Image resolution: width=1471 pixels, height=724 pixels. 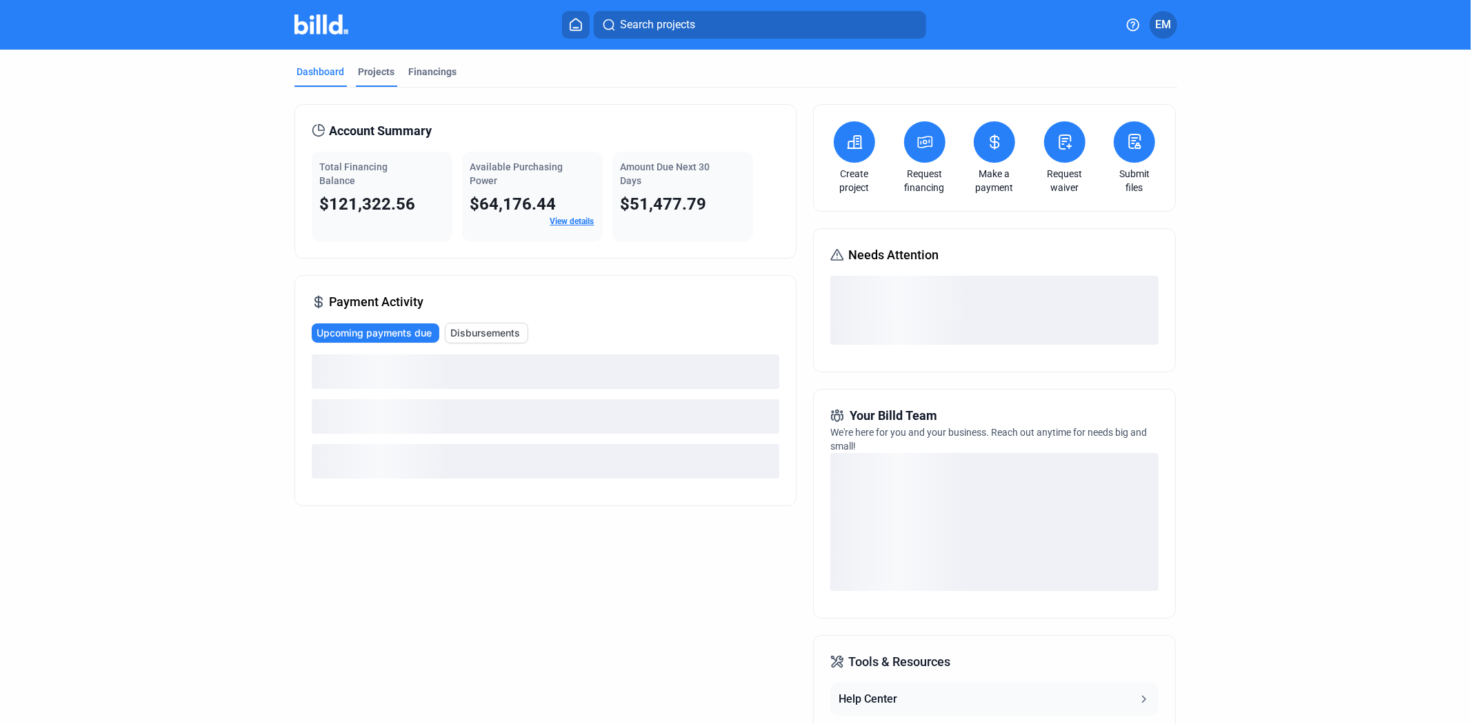 I want to click on div: Projects, so click(x=377, y=72).